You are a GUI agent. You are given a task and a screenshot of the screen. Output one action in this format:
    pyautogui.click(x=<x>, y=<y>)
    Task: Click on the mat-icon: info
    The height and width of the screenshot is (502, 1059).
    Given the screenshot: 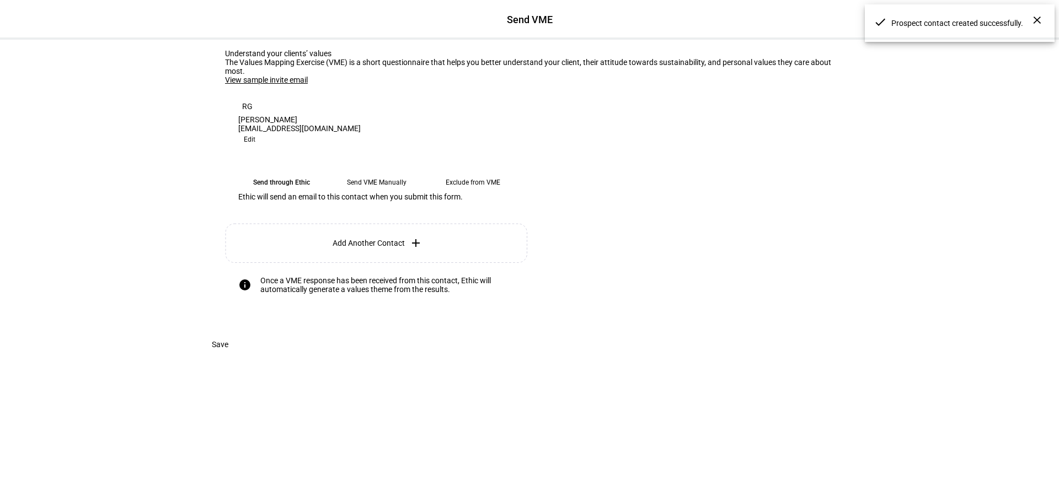 What is the action you would take?
    pyautogui.click(x=245, y=285)
    